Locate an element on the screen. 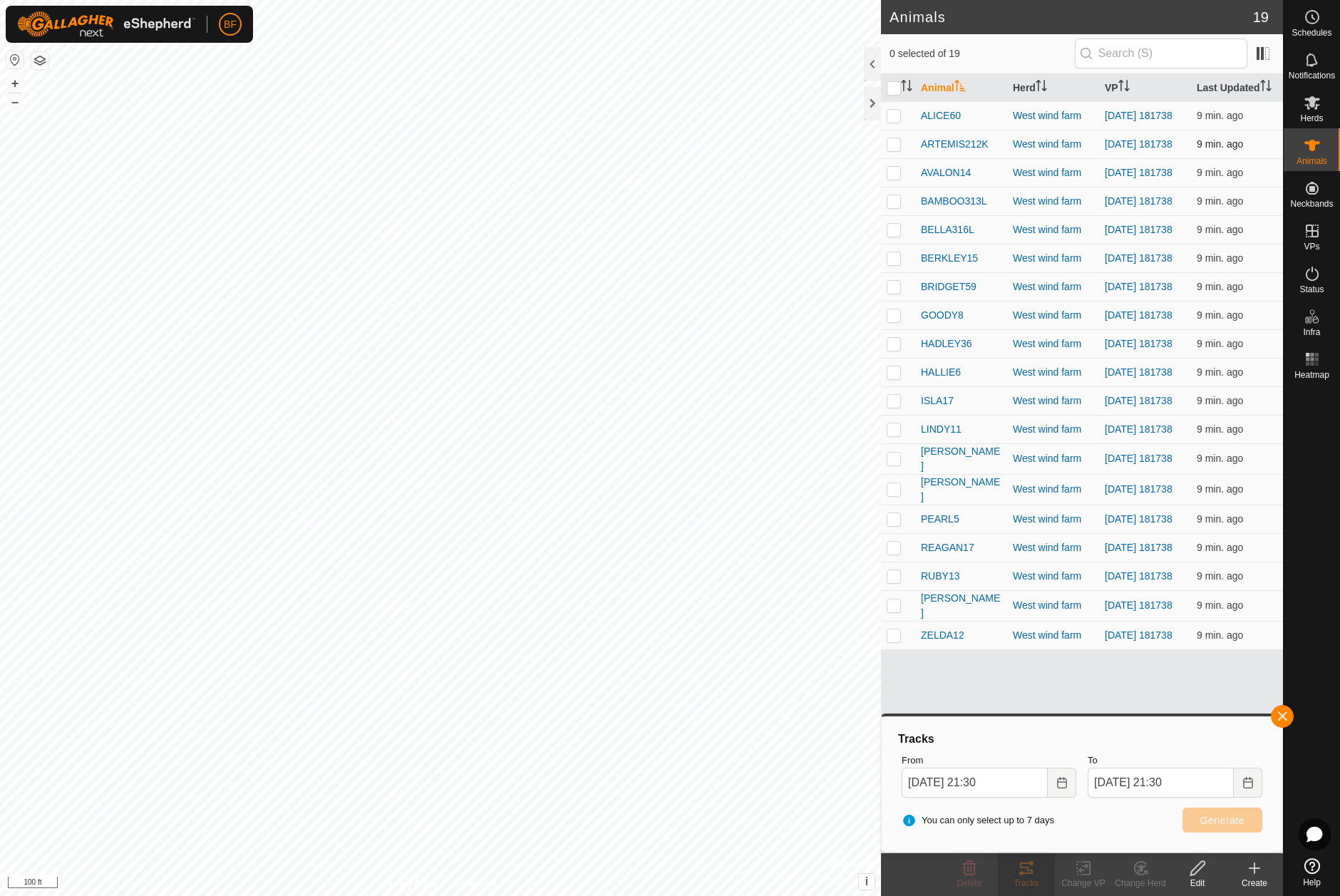  span: PEARL5 is located at coordinates (940, 519).